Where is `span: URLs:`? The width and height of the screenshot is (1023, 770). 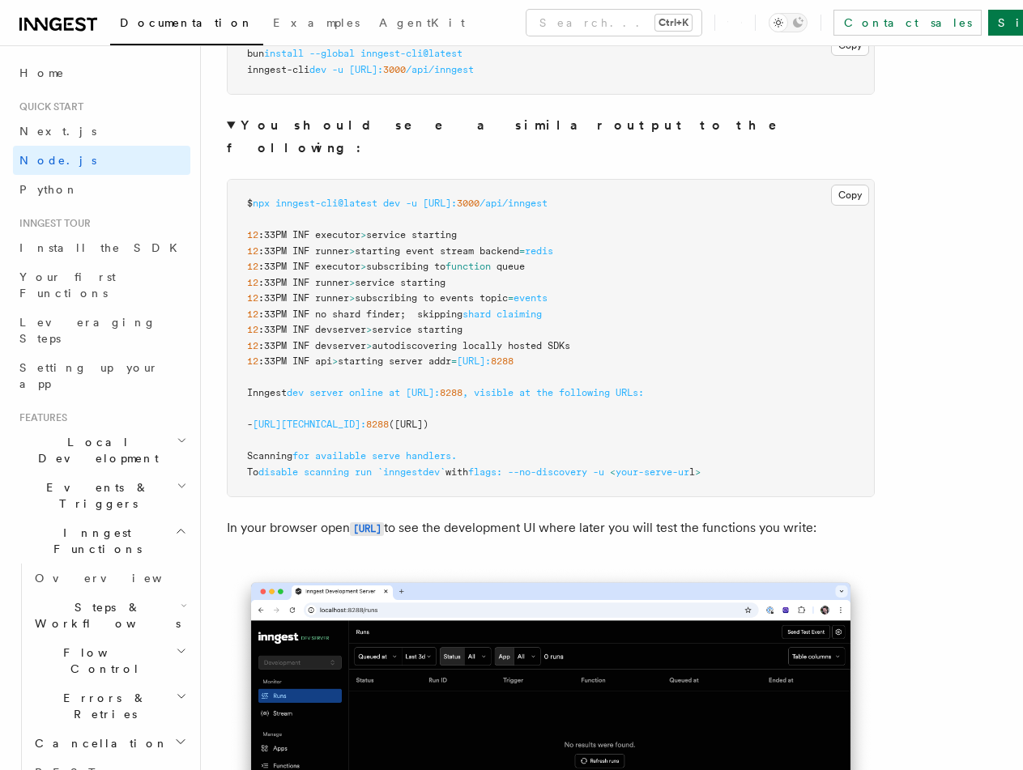
span: URLs: is located at coordinates (629, 393).